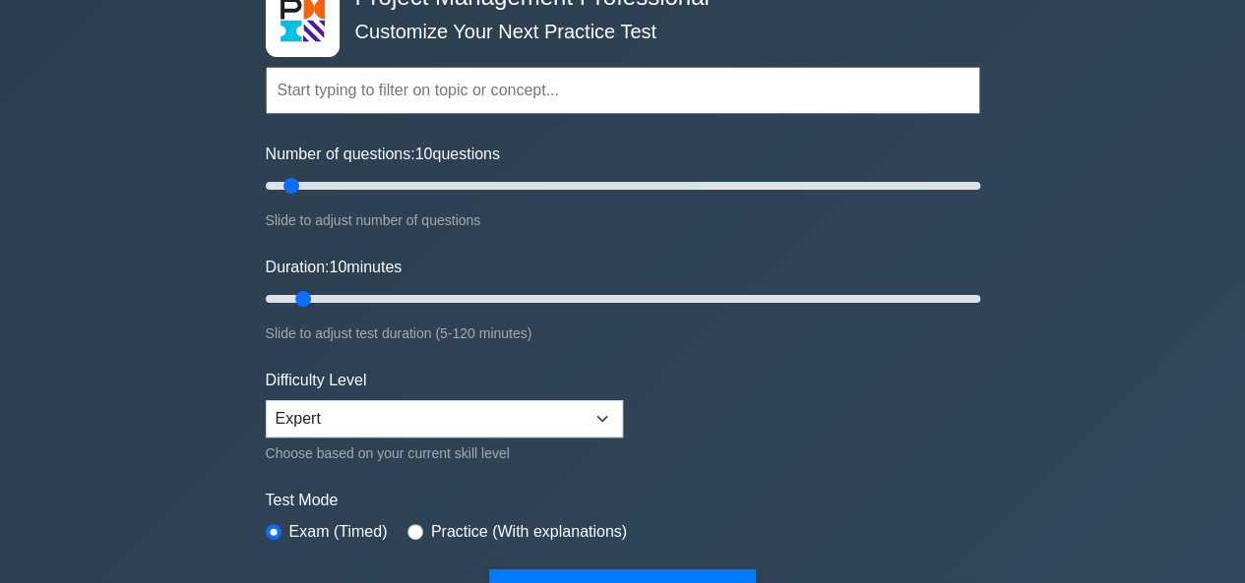 This screenshot has width=1245, height=583. What do you see at coordinates (338, 532) in the screenshot?
I see `label: Exam (Timed)` at bounding box center [338, 532].